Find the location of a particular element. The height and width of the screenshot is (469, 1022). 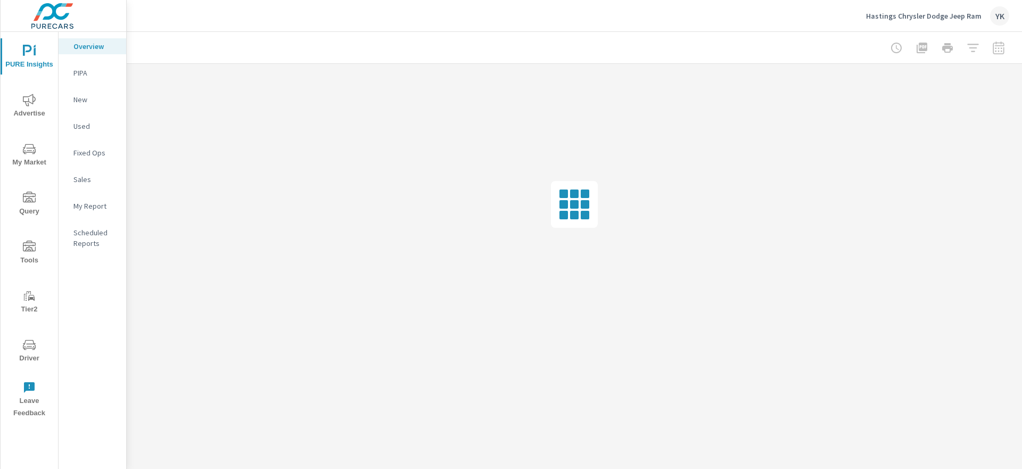

p: My Report is located at coordinates (95, 206).